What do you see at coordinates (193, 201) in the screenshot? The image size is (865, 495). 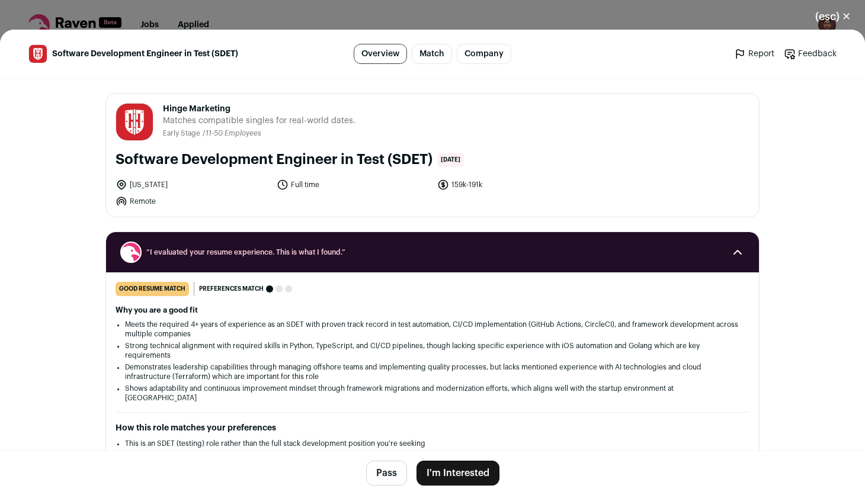 I see `li: Remote` at bounding box center [193, 201].